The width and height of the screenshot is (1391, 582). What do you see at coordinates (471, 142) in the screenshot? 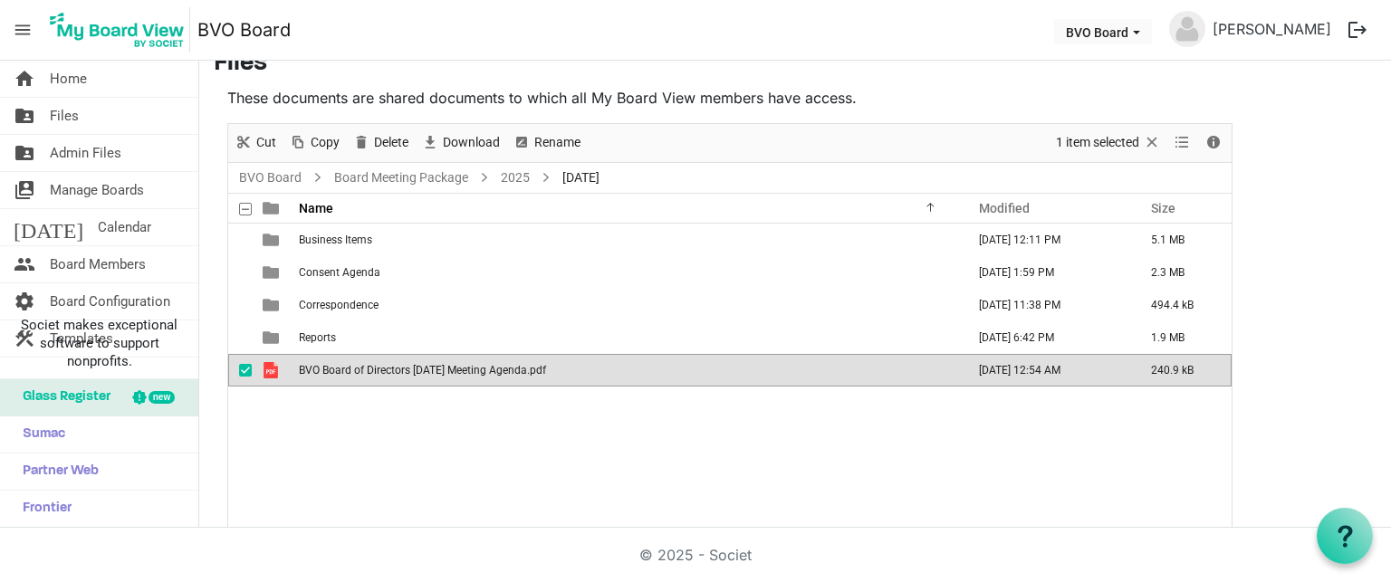
I see `span: Download` at bounding box center [471, 142].